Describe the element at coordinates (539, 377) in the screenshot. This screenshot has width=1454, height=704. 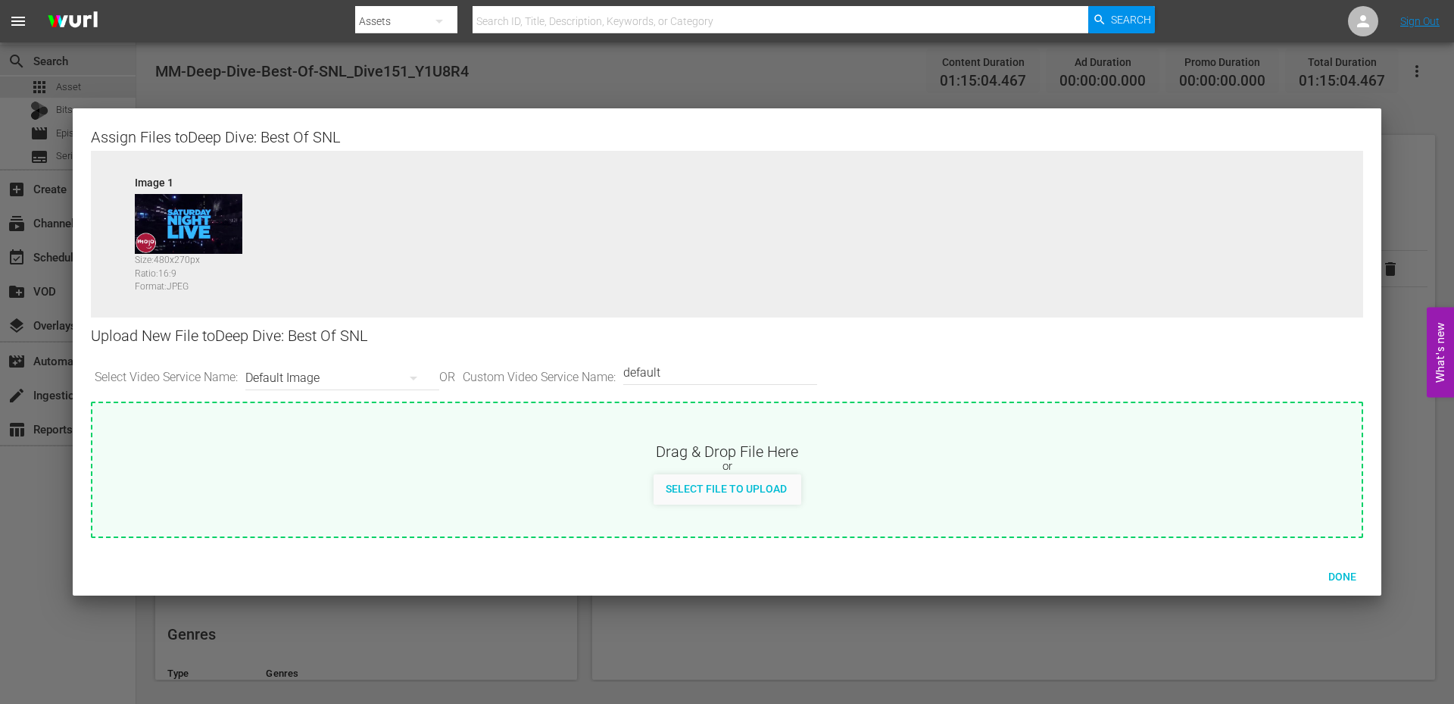
I see `span: Custom Video Service Name:` at that location.